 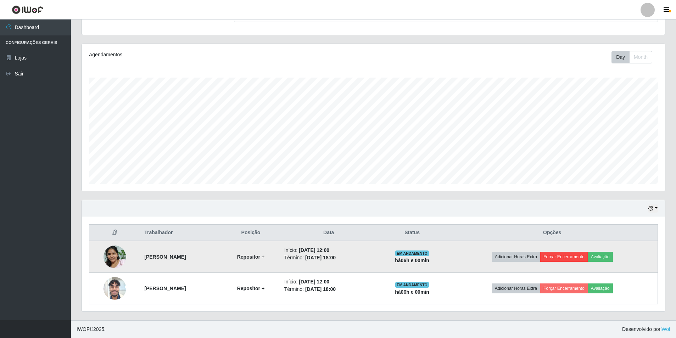 I want to click on div: Toolbar with button groups, so click(x=635, y=57).